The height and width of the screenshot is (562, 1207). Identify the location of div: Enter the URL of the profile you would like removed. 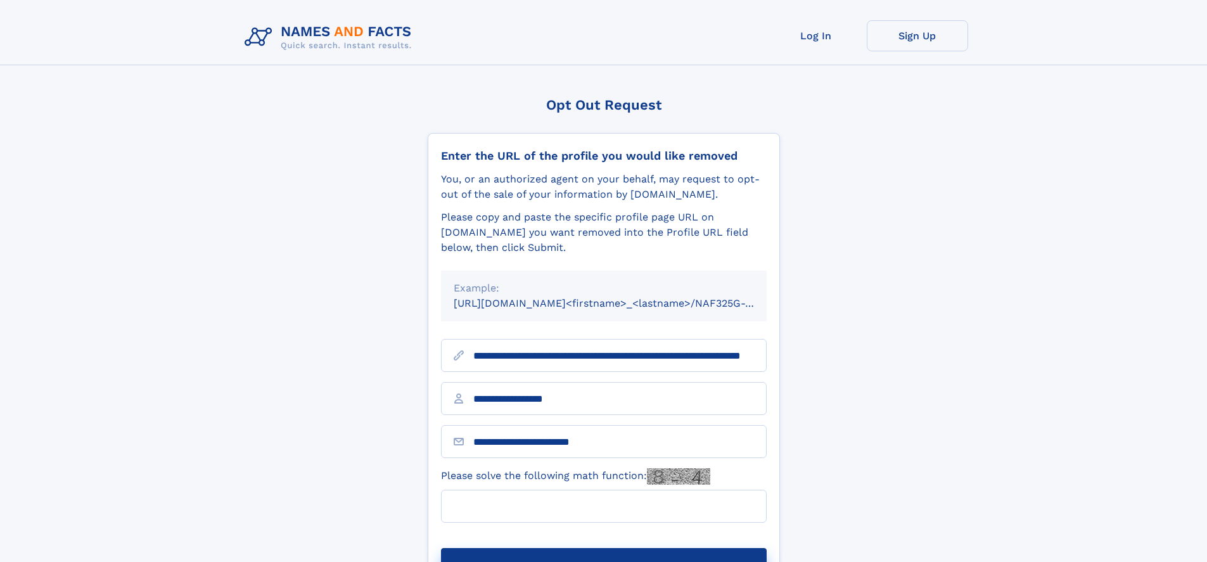
(604, 156).